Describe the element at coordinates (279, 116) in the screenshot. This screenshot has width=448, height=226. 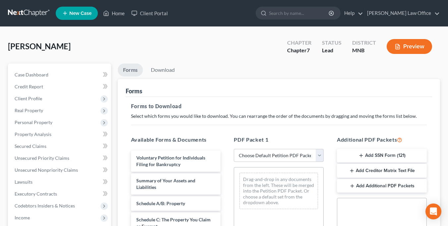
I see `p: Select which forms you would like to download. You can rearrange the order of the documents by dr...` at that location.